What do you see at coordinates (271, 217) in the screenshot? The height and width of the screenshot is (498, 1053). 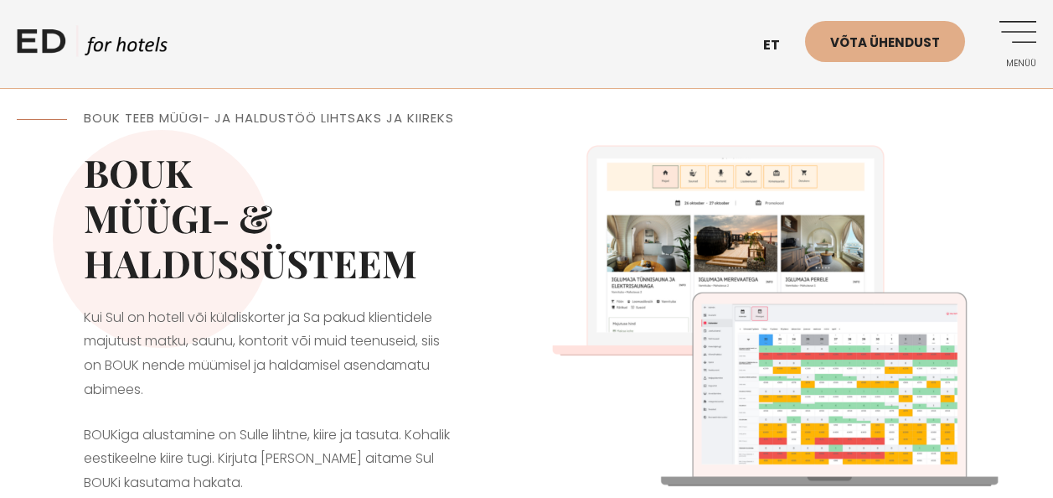 I see `h2: BOUK MÜÜGI- & HALDUSSÜSTEEM` at bounding box center [271, 217].